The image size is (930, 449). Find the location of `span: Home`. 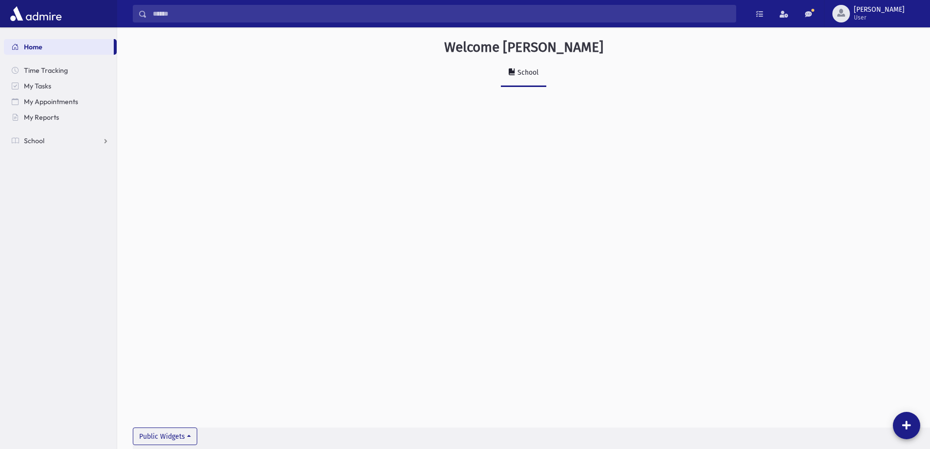

span: Home is located at coordinates (33, 47).